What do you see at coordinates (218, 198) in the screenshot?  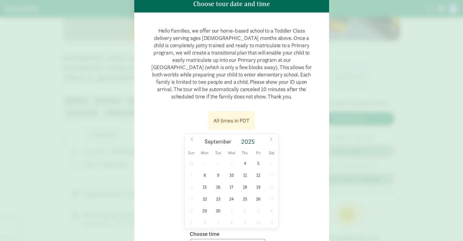 I see `span: September 23, 2025` at bounding box center [218, 198].